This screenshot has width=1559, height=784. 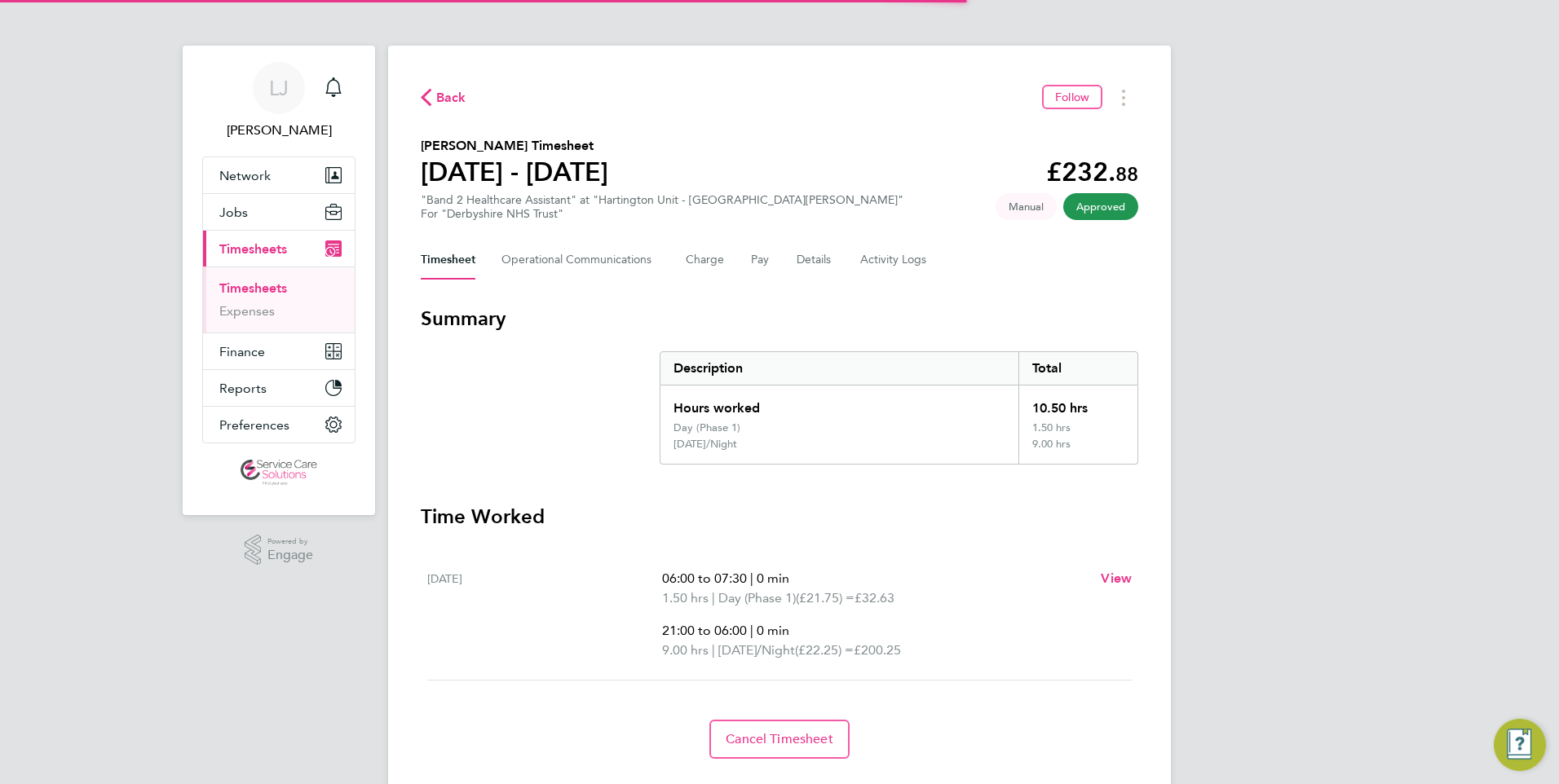 I want to click on a: Timesheets, so click(x=253, y=287).